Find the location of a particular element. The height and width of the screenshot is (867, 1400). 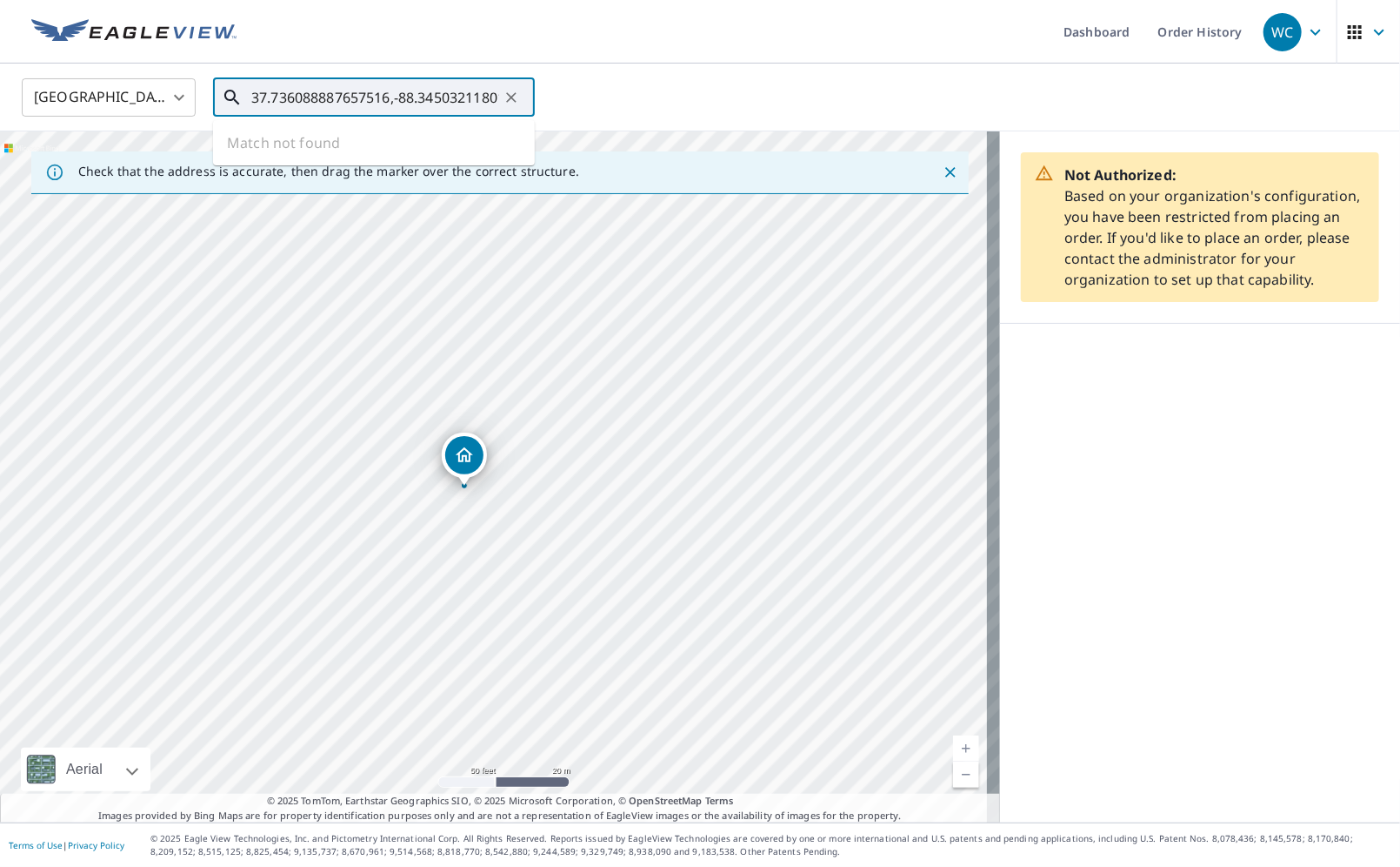

a: Terms is located at coordinates (719, 800).